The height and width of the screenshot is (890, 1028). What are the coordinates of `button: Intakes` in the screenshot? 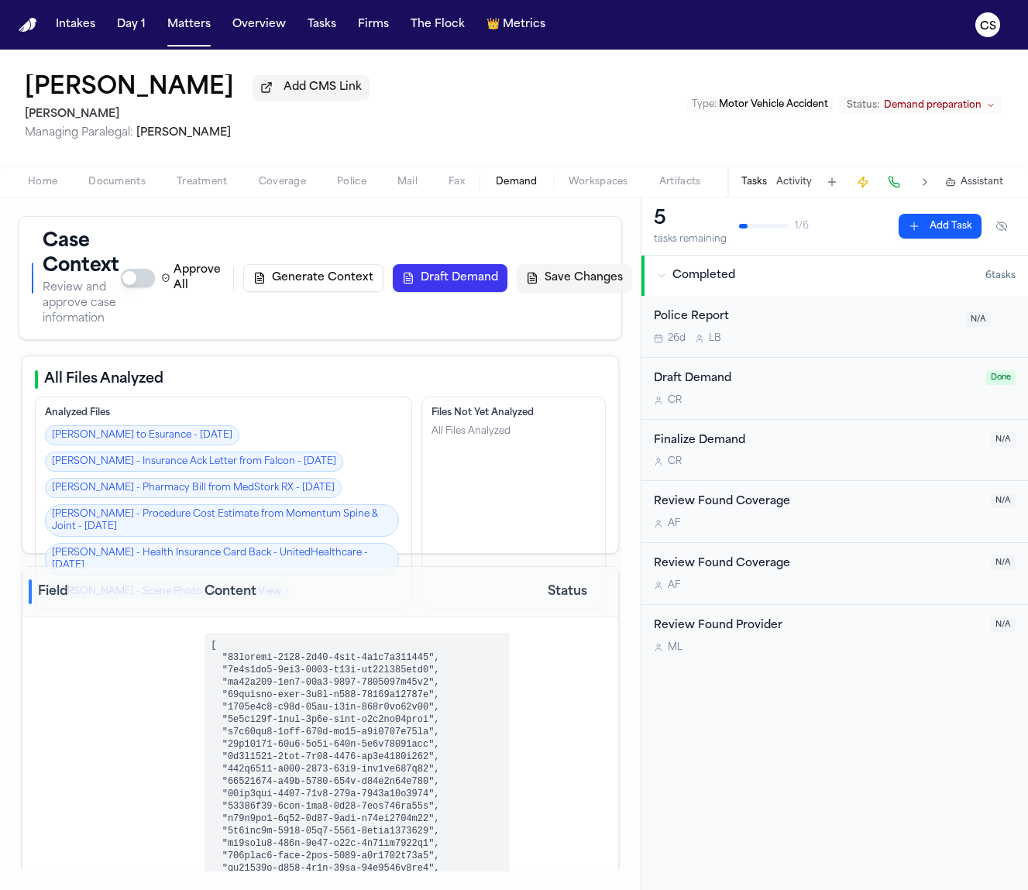 It's located at (75, 25).